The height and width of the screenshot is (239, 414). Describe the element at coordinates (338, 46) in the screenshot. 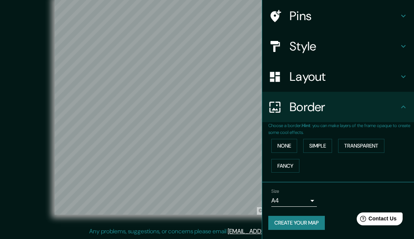

I see `div: Style` at that location.